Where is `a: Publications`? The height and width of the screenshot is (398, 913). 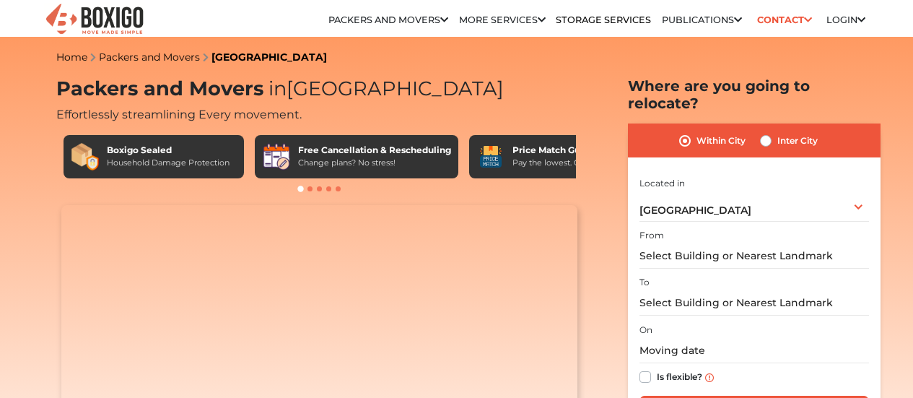 a: Publications is located at coordinates (702, 19).